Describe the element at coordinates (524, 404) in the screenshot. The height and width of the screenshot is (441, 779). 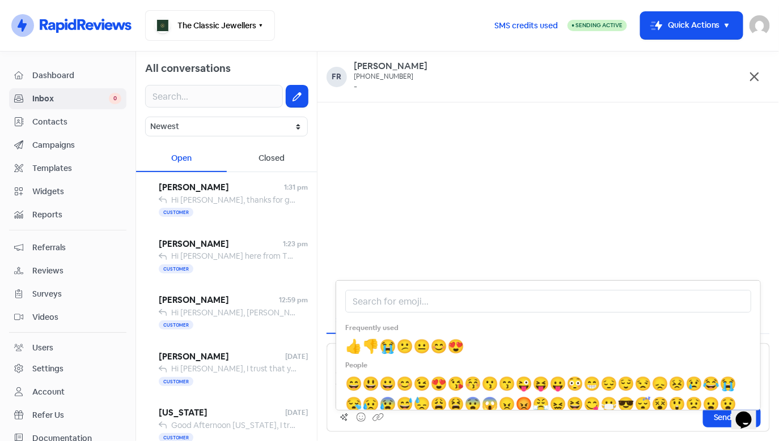
I see `span: rage` at that location.